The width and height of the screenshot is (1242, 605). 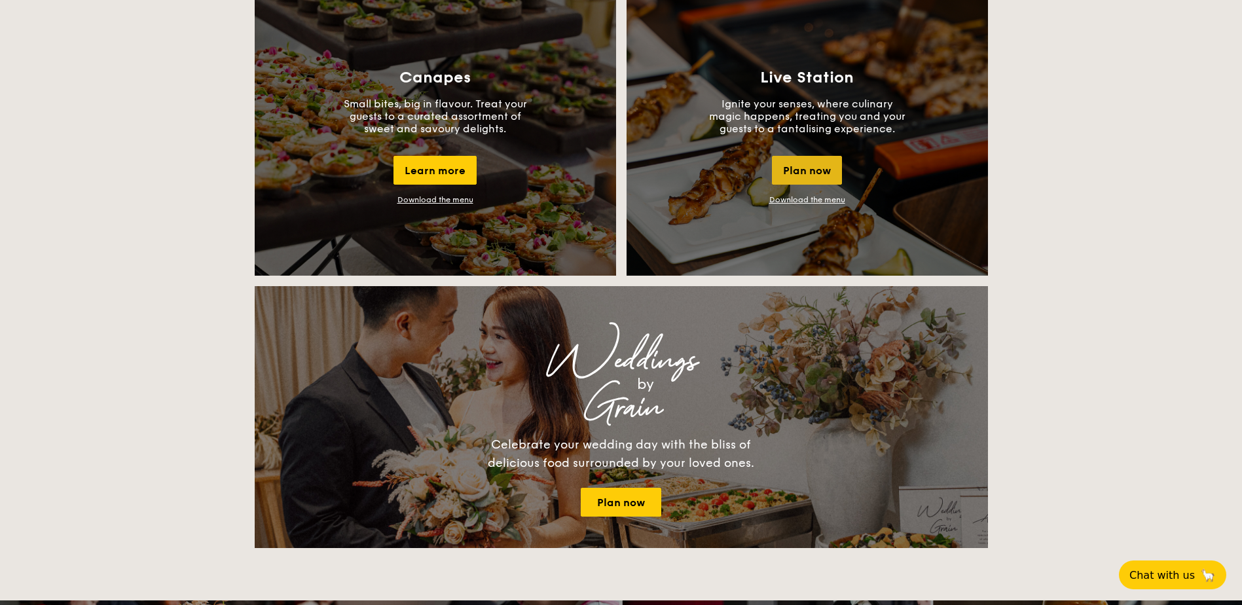 What do you see at coordinates (435, 170) in the screenshot?
I see `div: Learn more` at bounding box center [435, 170].